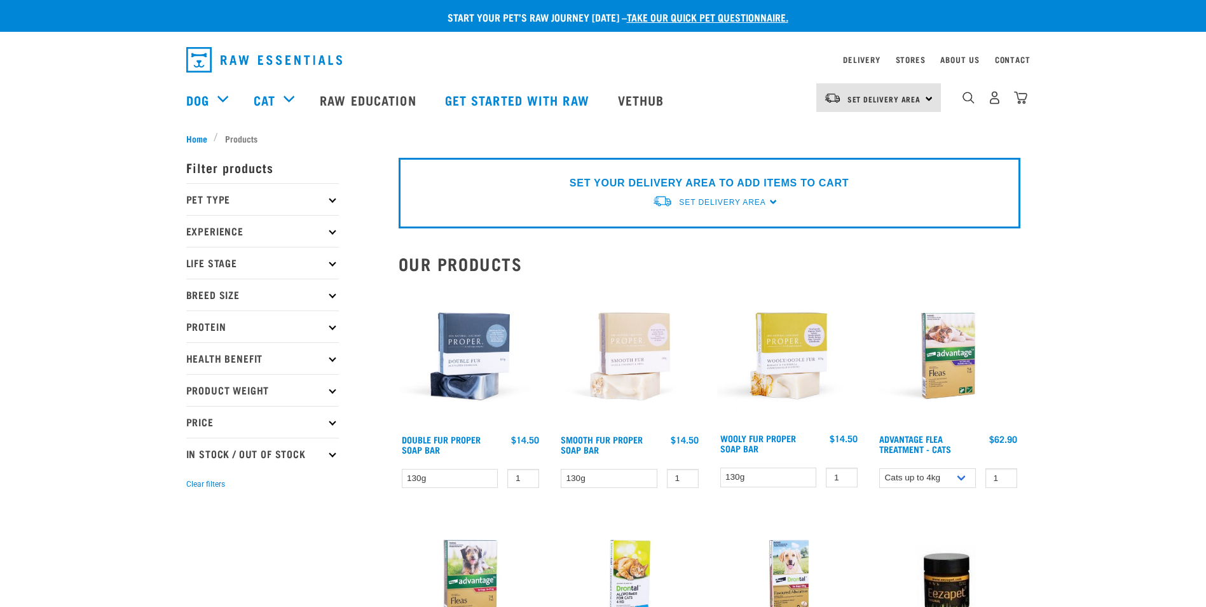  Describe the element at coordinates (601, 444) in the screenshot. I see `a: Smooth Fur Proper Soap Bar` at that location.